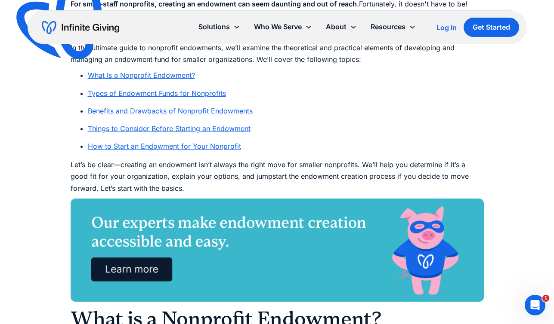 This screenshot has height=324, width=554. Describe the element at coordinates (80, 28) in the screenshot. I see `a: home` at that location.